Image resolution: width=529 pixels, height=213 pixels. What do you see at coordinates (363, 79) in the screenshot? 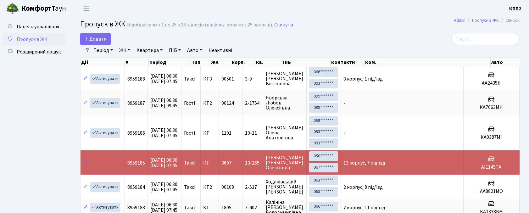
I see `span: 3 корпус, 1 під'їзд` at bounding box center [363, 79].